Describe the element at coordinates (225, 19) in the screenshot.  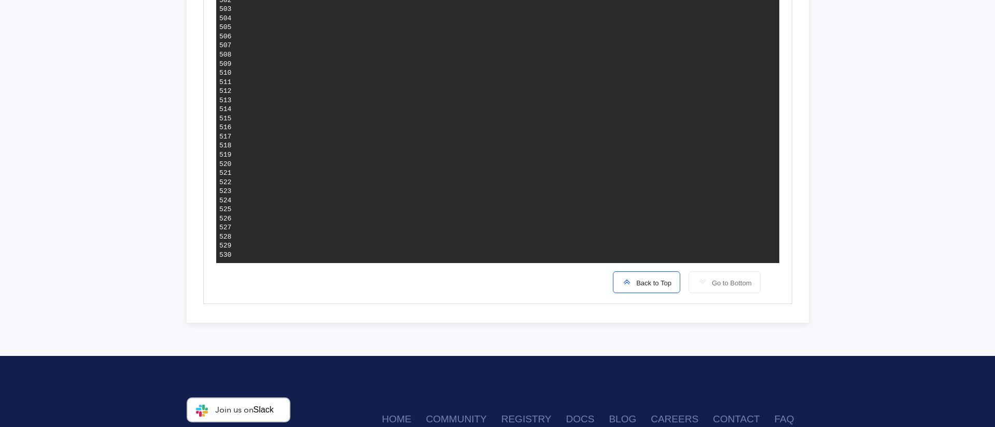
I see `div: 504` at that location.